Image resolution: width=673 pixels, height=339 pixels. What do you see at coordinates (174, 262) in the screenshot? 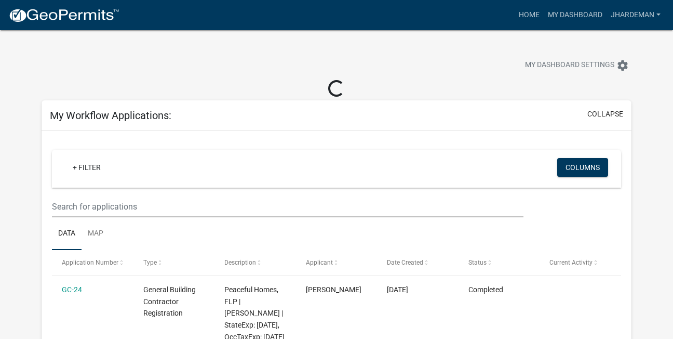
I see `datatable-header-cell: Type` at bounding box center [174, 262].